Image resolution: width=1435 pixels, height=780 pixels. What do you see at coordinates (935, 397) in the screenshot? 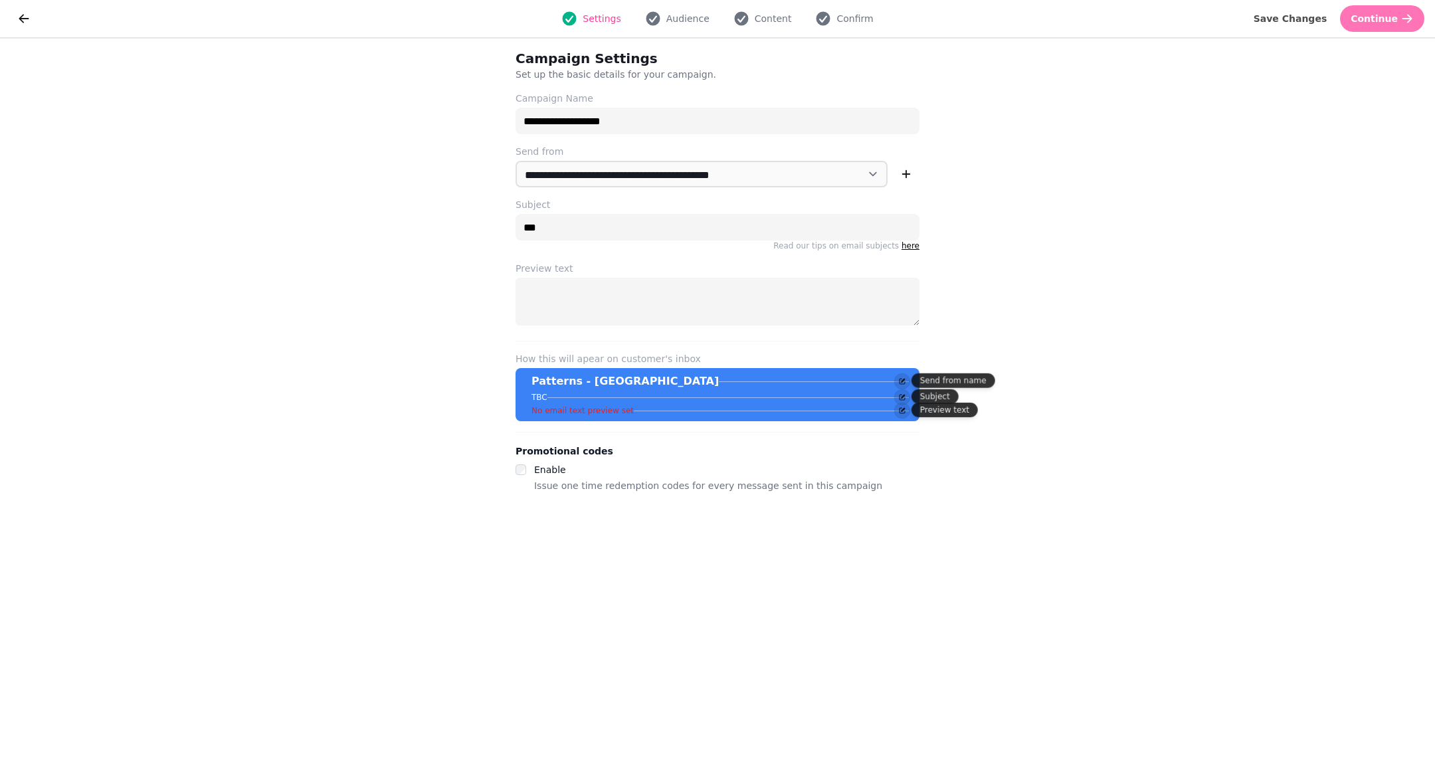
I see `div: Subject` at bounding box center [935, 397].